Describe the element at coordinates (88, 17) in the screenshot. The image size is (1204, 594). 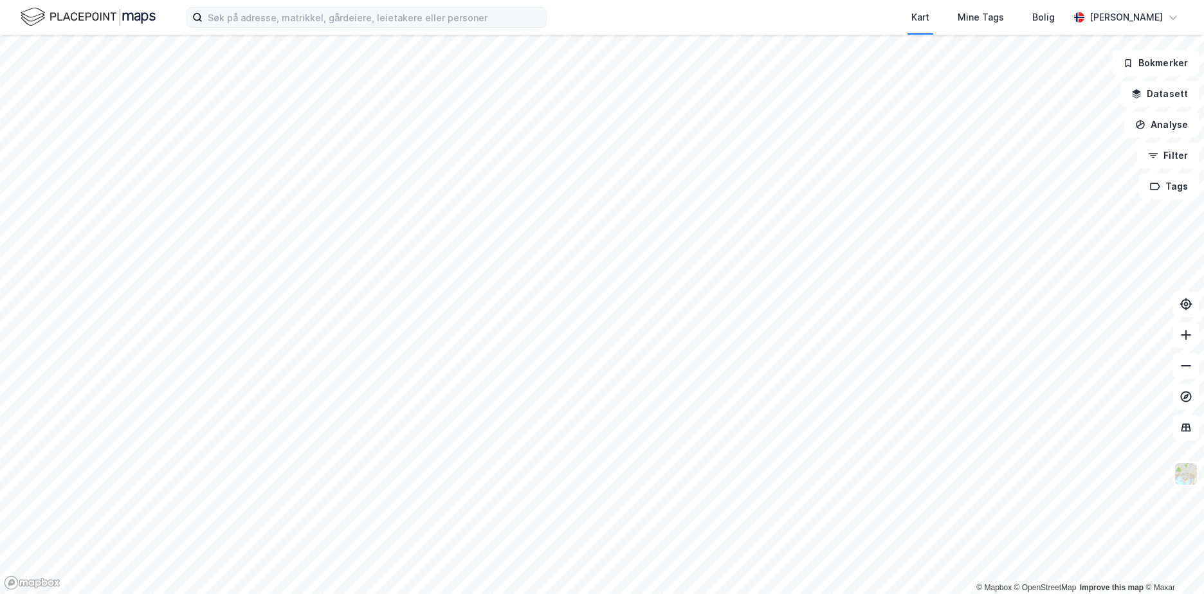
I see `img: logo.f888ab2527a4732fd821a326f86c7f29.svg` at that location.